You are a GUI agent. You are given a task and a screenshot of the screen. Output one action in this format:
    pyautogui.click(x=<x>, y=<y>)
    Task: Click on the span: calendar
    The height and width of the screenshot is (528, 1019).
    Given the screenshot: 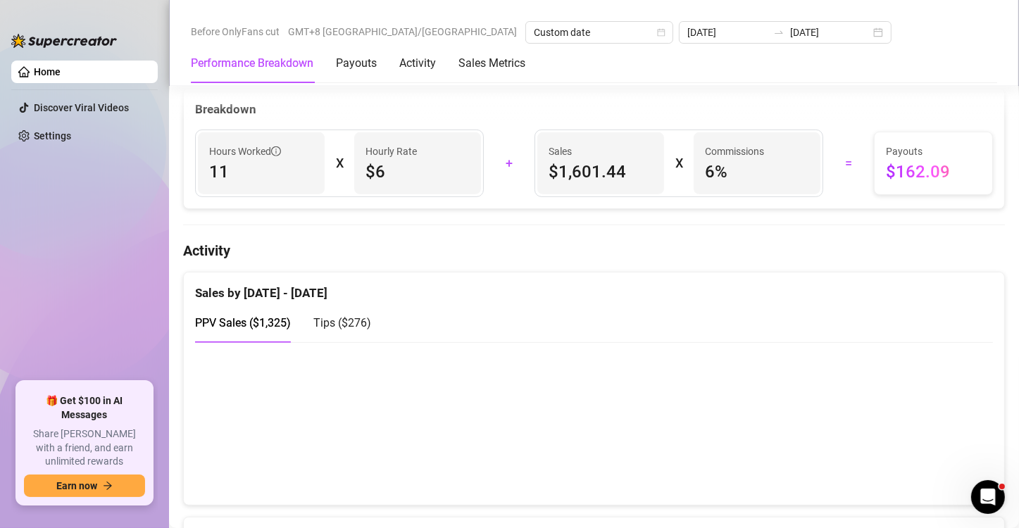 What is the action you would take?
    pyautogui.click(x=661, y=32)
    